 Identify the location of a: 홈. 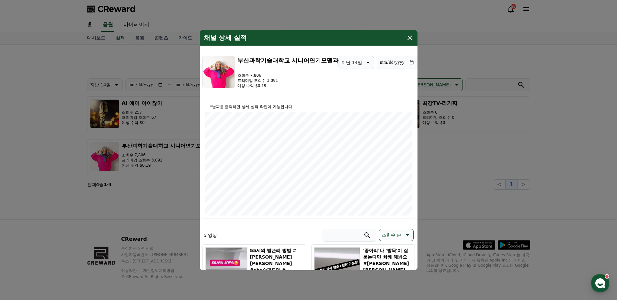
(22, 213).